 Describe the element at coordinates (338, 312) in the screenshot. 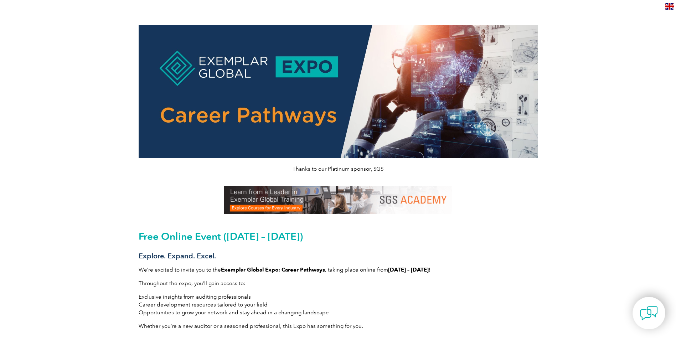

I see `li: Opportunities to grow your network and stay ahead in a changing landscape` at that location.